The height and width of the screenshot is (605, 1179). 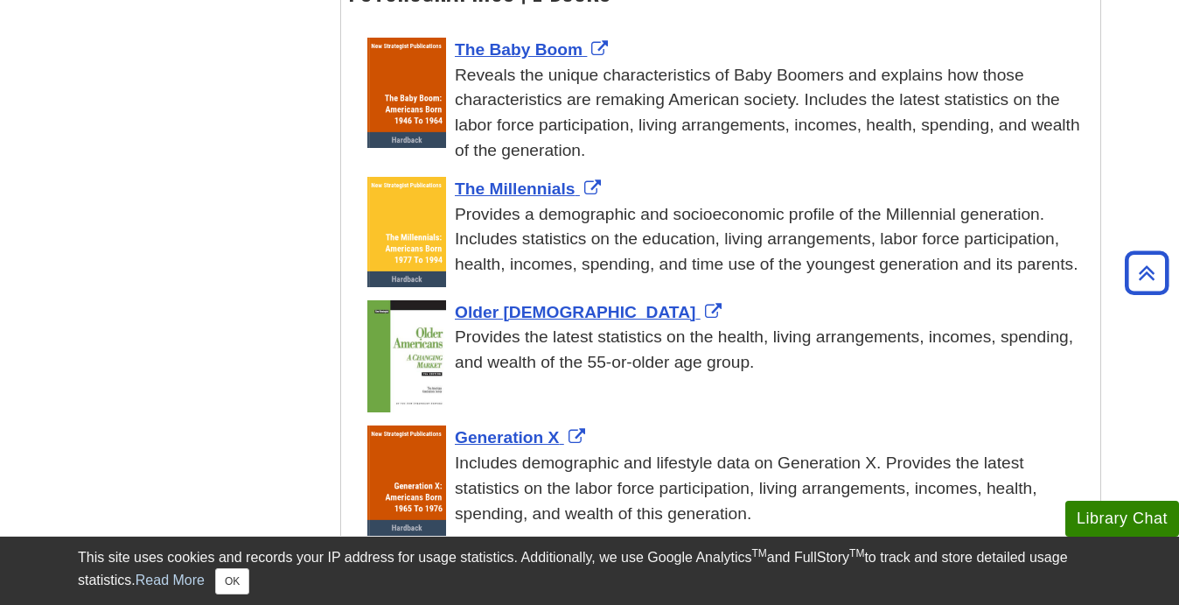 I want to click on div: This site uses cookies and records your IP address for usage statistics. Additionally, we use Goo..., so click(x=590, y=570).